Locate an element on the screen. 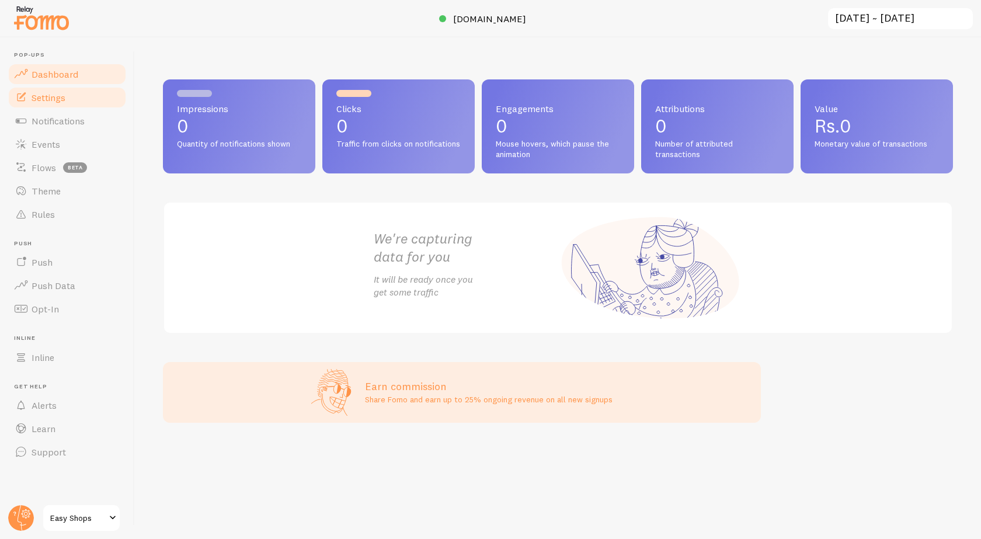 Image resolution: width=981 pixels, height=539 pixels. a: Easy Shops is located at coordinates (81, 518).